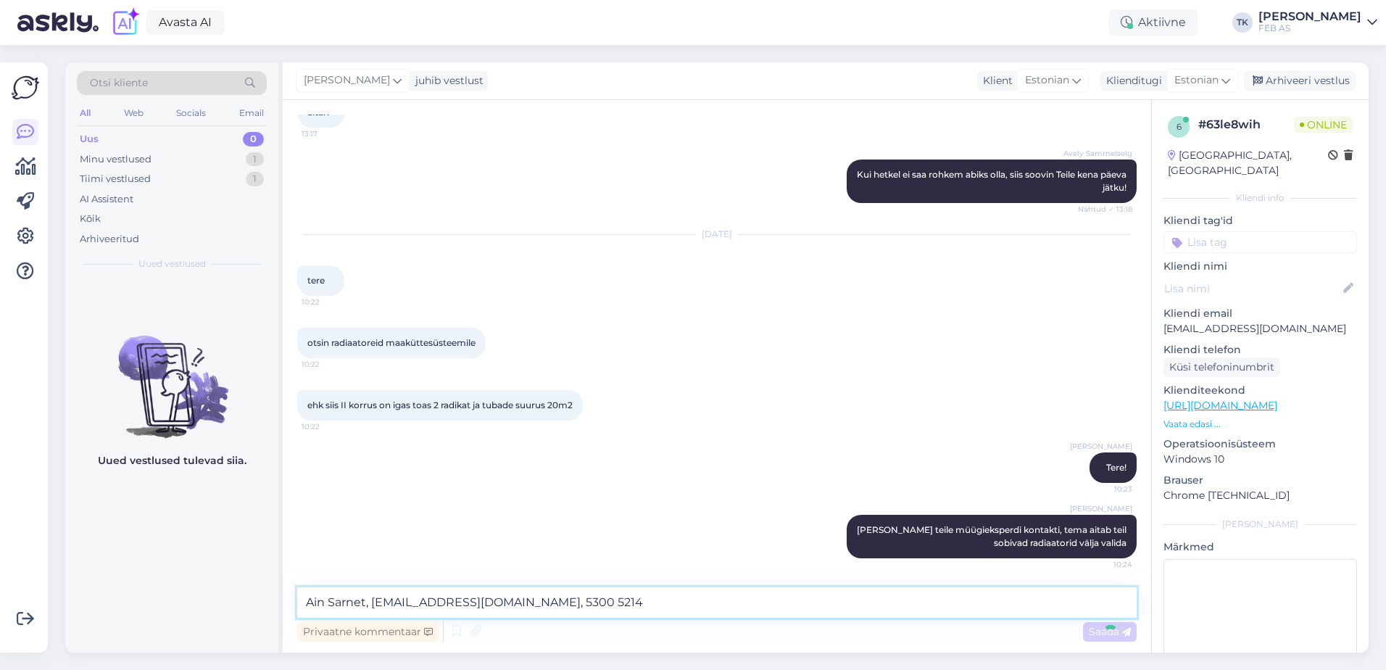 This screenshot has height=670, width=1386. I want to click on div: Socials, so click(191, 113).